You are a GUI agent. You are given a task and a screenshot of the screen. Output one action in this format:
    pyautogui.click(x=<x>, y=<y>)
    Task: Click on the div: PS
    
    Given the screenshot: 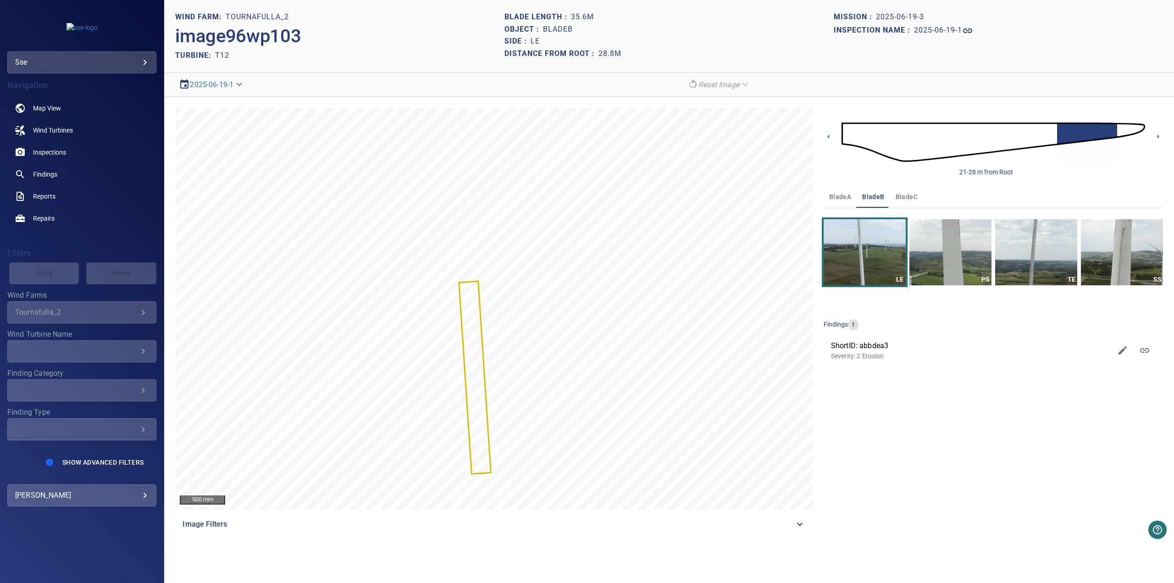 What is the action you would take?
    pyautogui.click(x=986, y=279)
    